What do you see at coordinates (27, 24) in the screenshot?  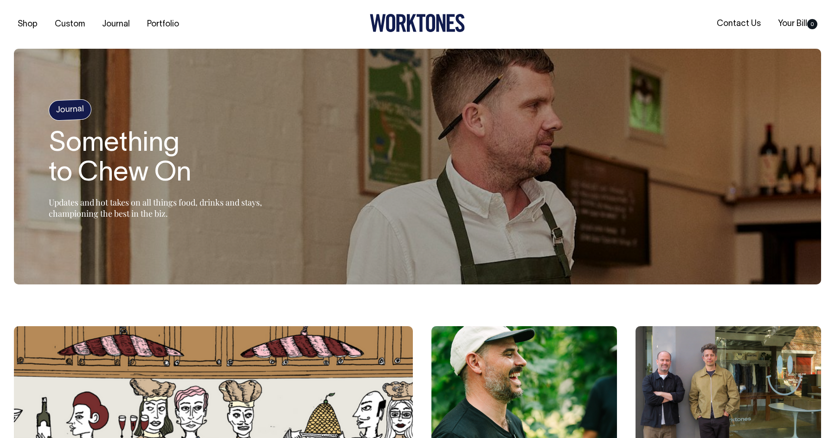 I see `a: Shop` at bounding box center [27, 24].